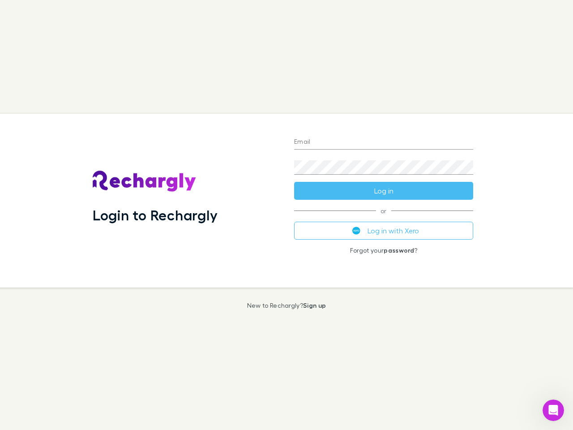  What do you see at coordinates (155, 215) in the screenshot?
I see `h1: Login to Rechargly` at bounding box center [155, 215].